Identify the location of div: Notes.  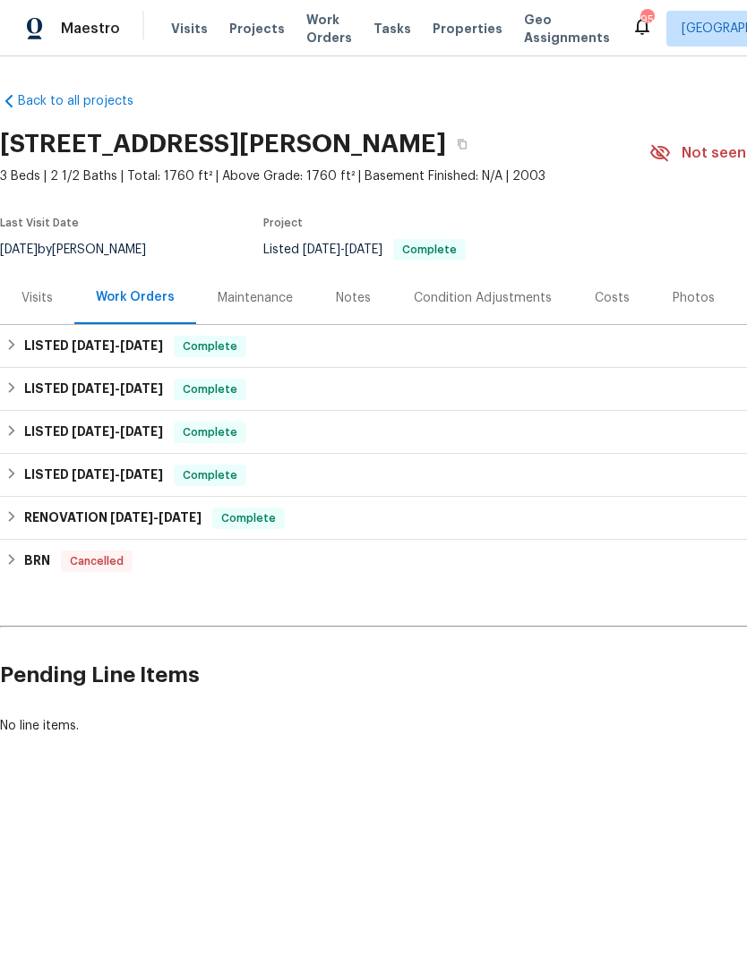
(353, 298).